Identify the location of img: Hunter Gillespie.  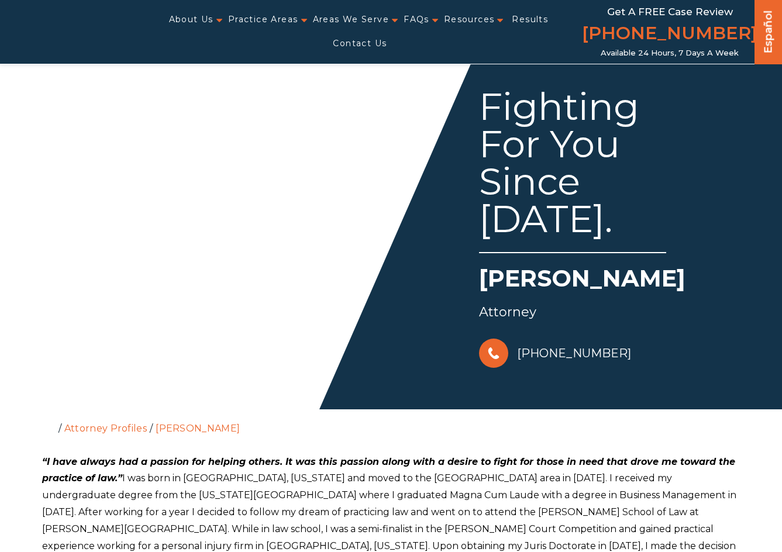
(209, 234).